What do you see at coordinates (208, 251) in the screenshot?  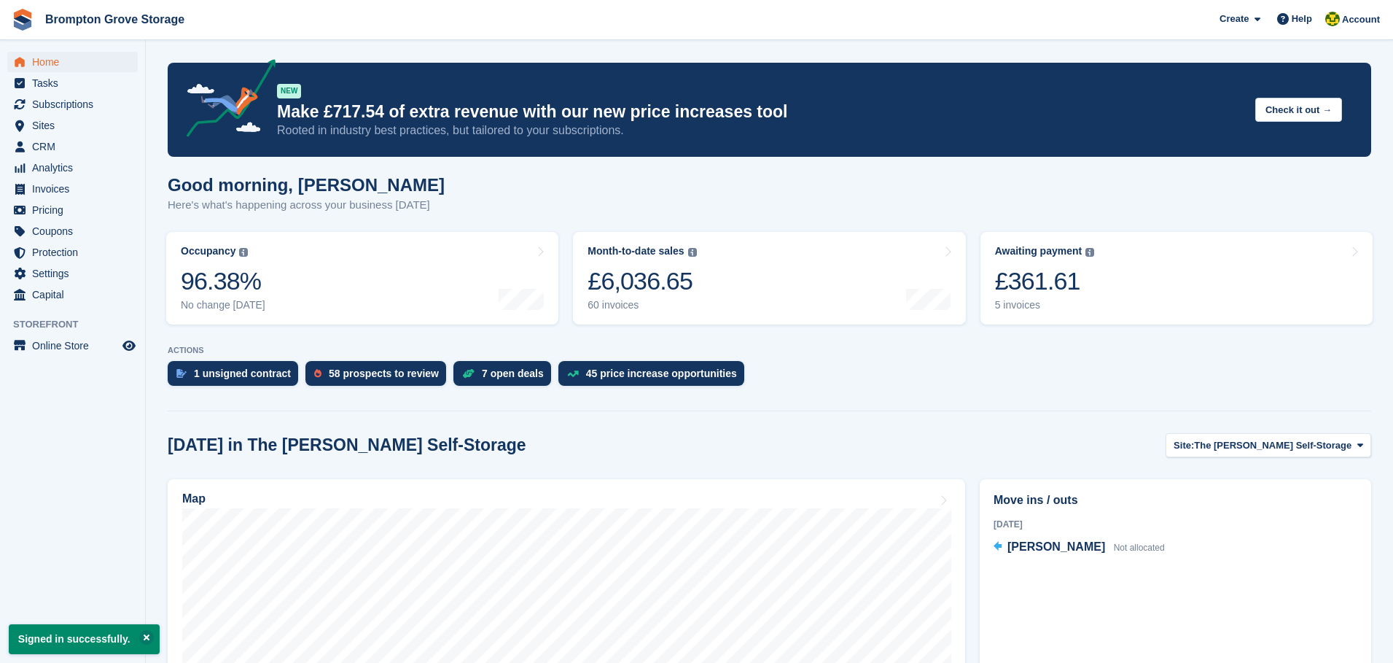 I see `div: Occupancy` at bounding box center [208, 251].